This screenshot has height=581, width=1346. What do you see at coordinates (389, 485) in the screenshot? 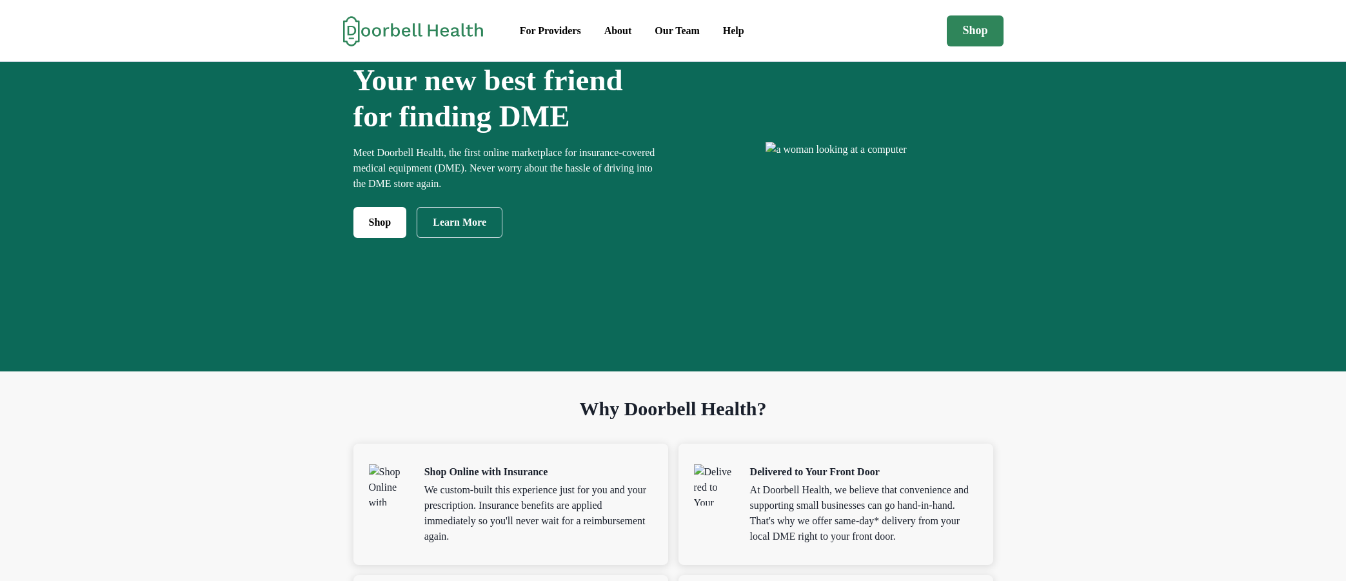
I see `img: Shop Online with Insurance icon` at bounding box center [389, 485].